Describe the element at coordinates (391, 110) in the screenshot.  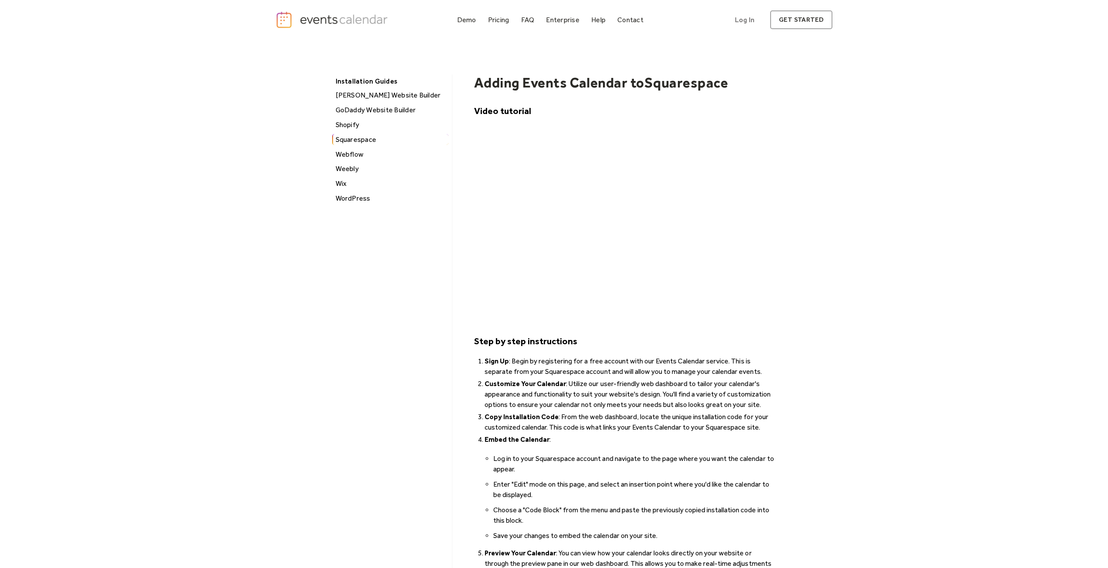
I see `div: GoDaddy Website Builder` at that location.